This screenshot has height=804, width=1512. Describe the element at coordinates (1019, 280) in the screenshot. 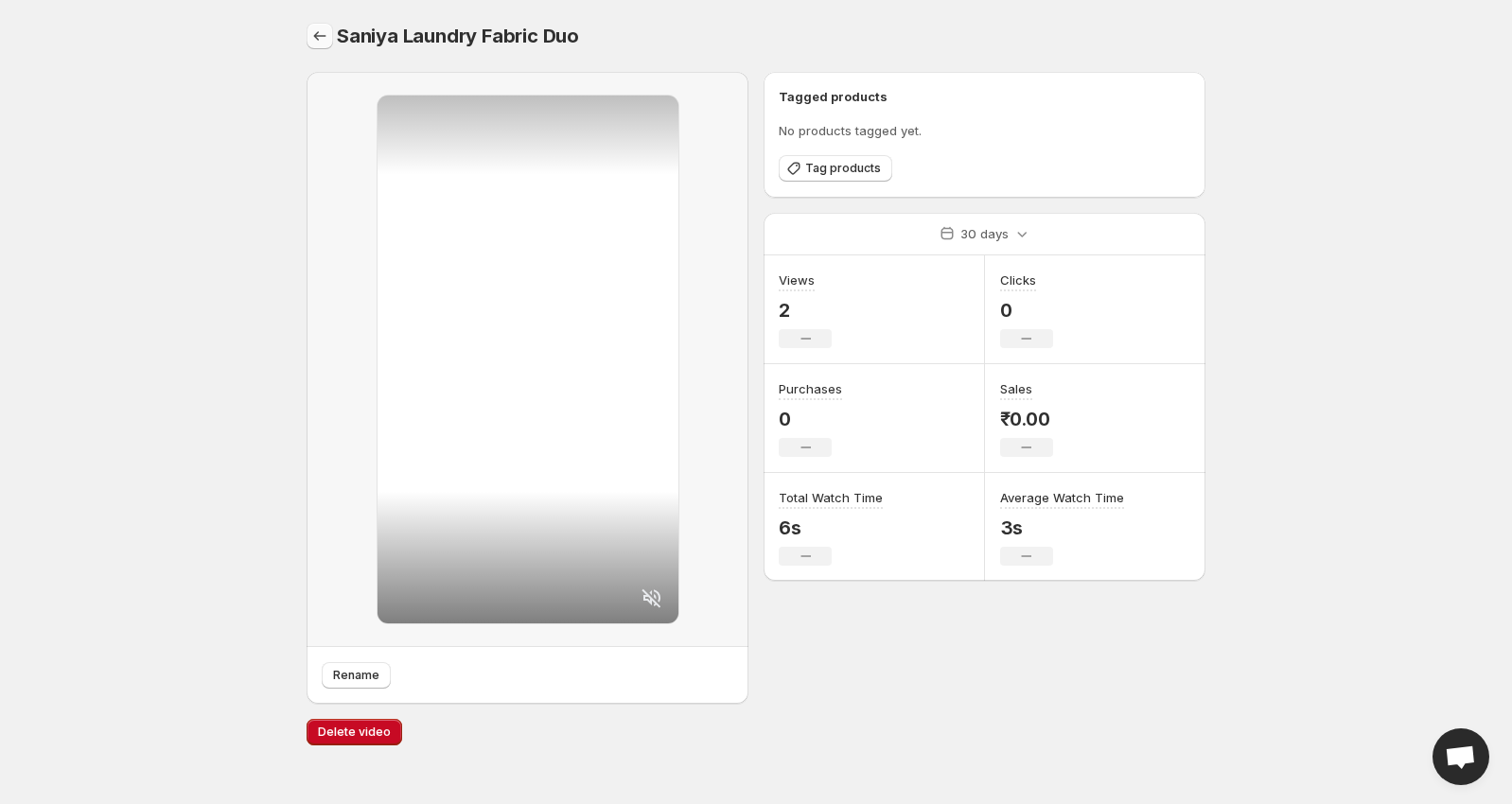

I see `h3: Clicks` at that location.